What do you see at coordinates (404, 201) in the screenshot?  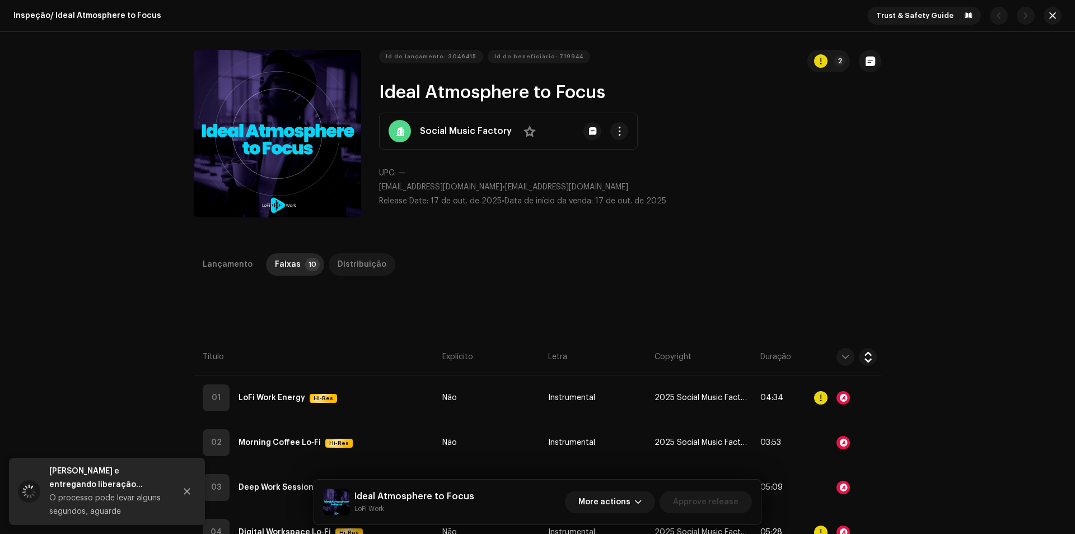 I see `span: Release Date:` at bounding box center [404, 201].